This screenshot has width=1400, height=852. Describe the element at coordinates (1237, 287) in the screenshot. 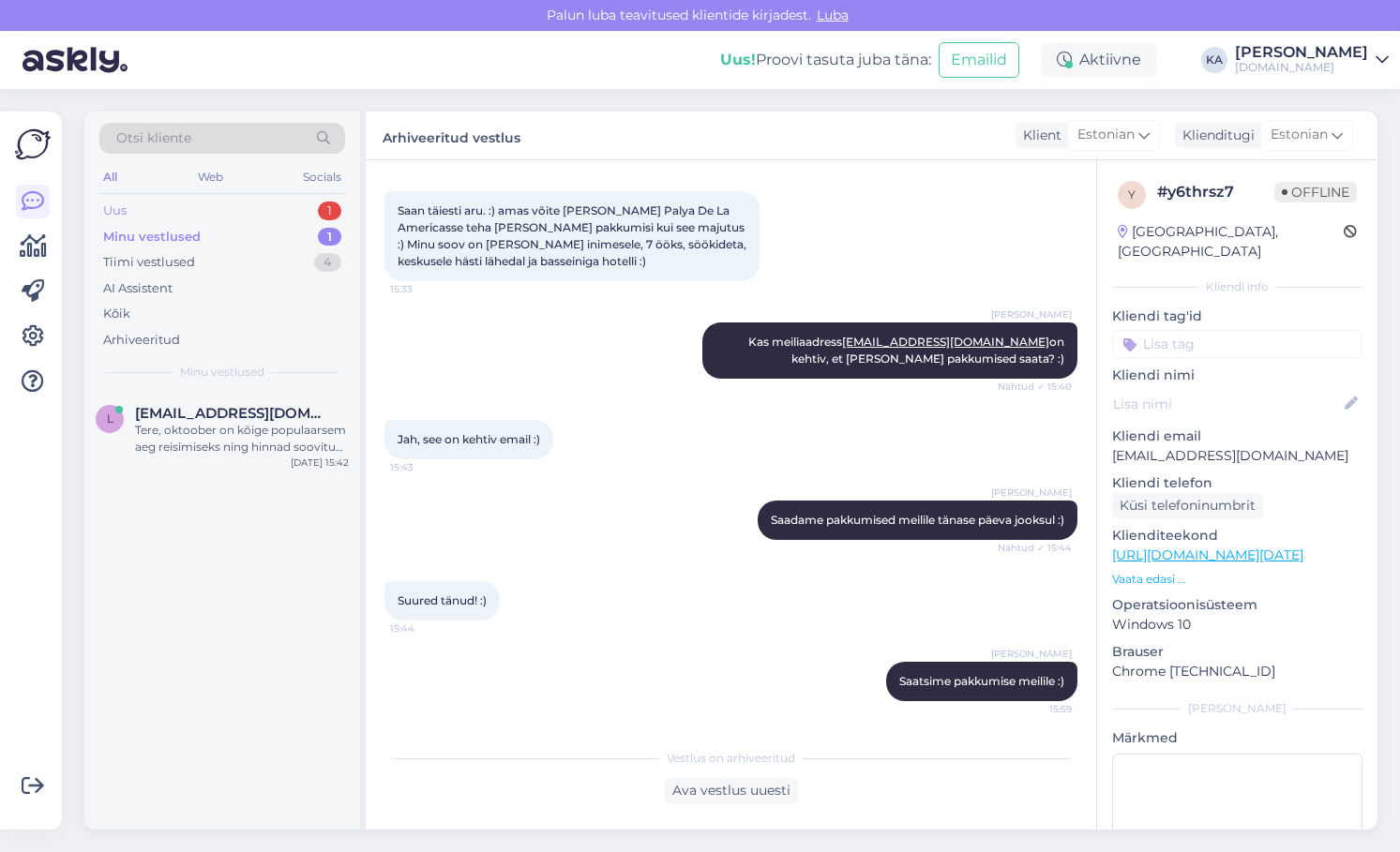

I see `div: Kliendi info` at that location.